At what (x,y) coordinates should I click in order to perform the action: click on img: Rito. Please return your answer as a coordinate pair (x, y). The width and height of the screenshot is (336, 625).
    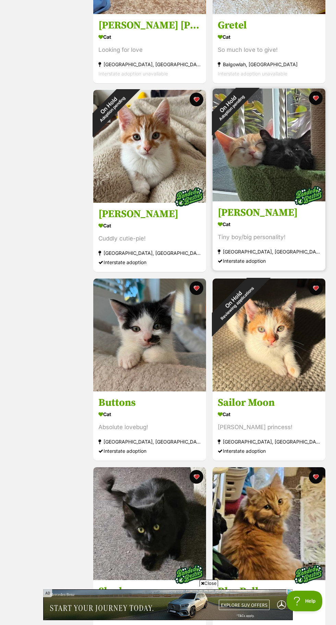
    Looking at the image, I should click on (150, 146).